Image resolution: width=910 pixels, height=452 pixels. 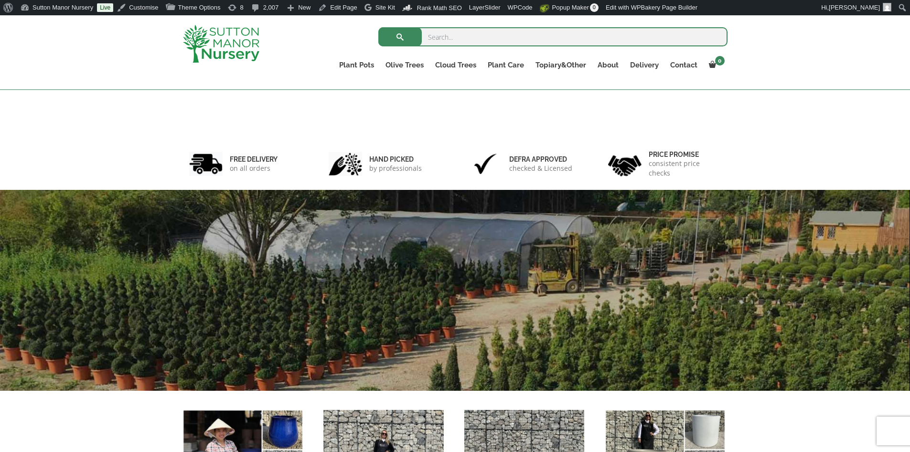 I want to click on a: Plant Care, so click(x=506, y=65).